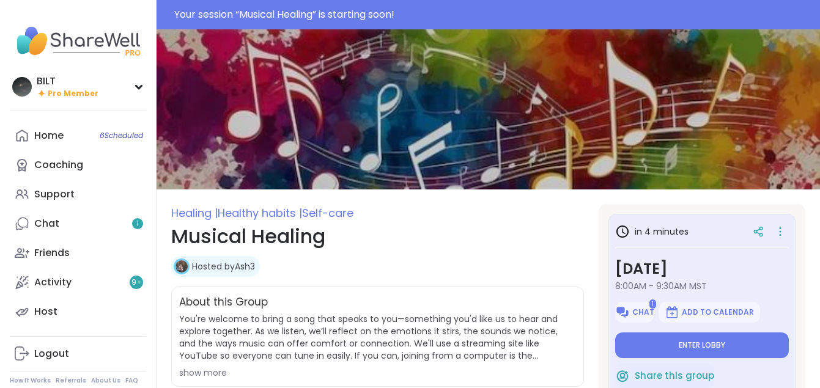 The height and width of the screenshot is (388, 820). I want to click on div: show more, so click(377, 373).